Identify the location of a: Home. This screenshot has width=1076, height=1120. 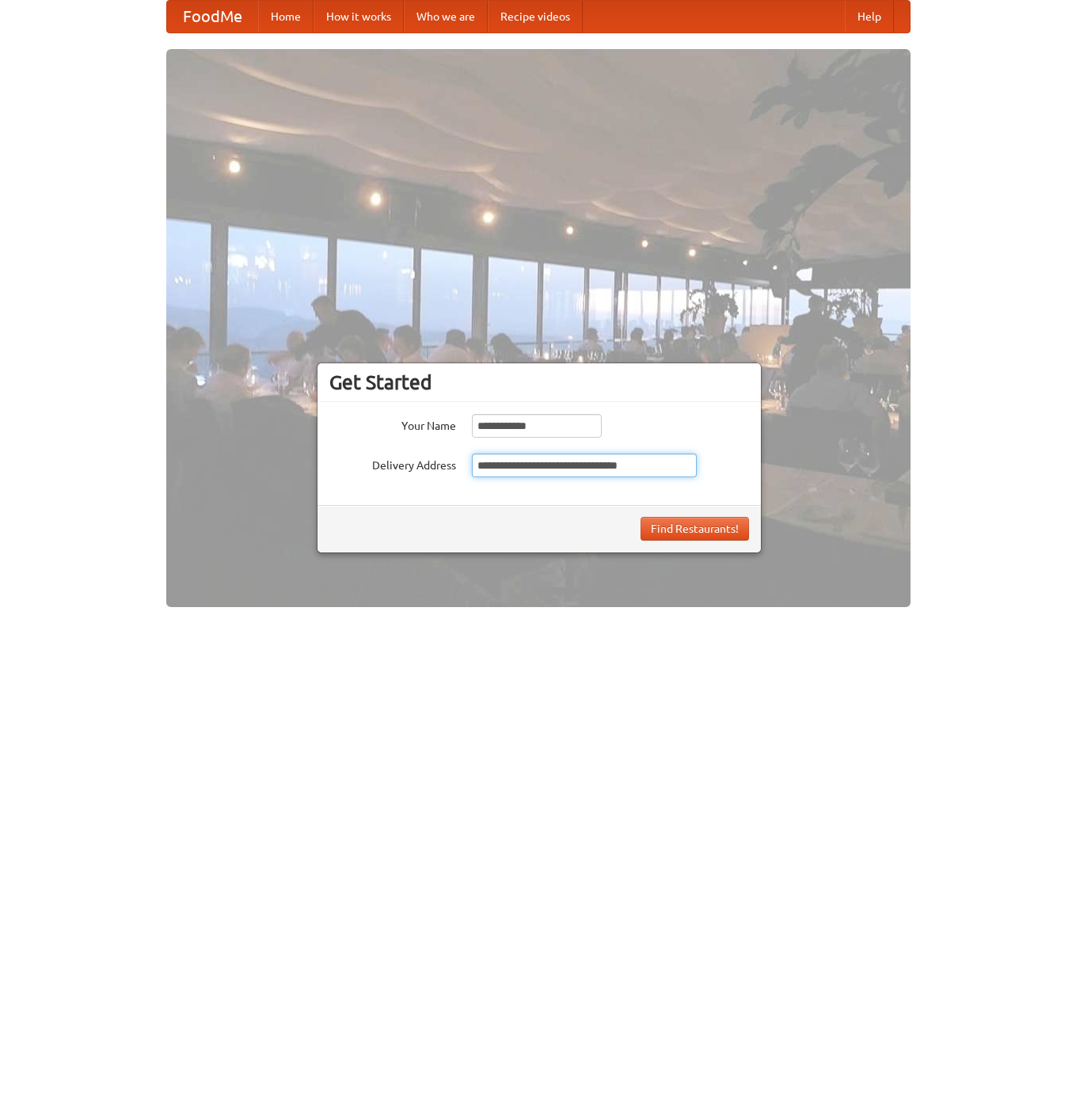
(285, 17).